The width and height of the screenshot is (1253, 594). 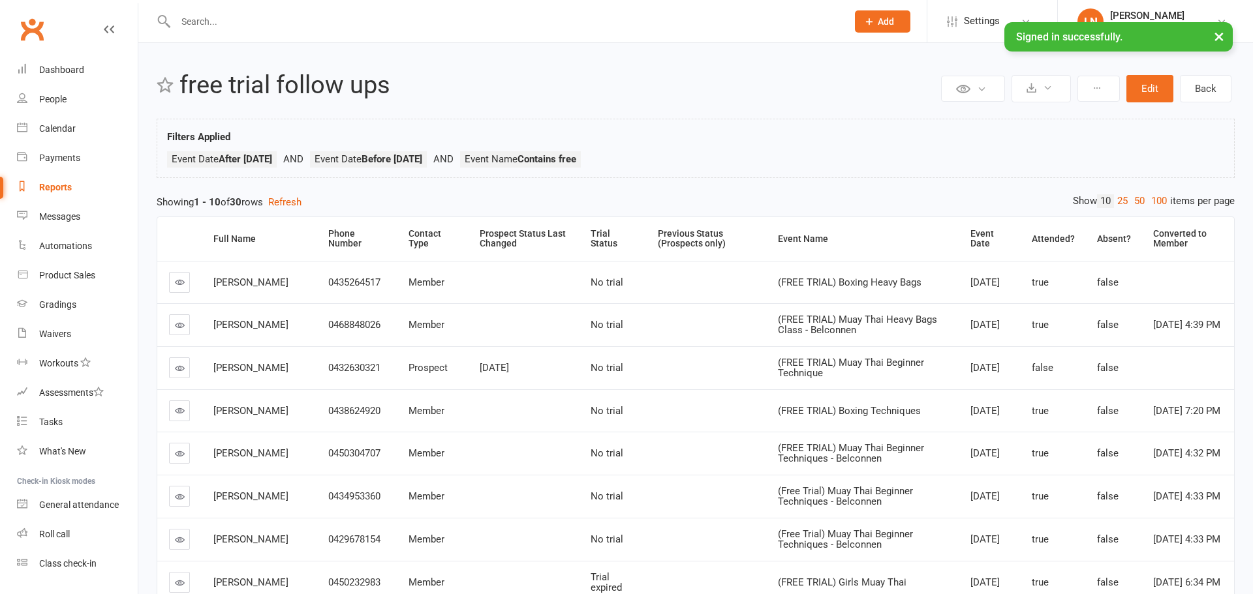 I want to click on a: Product Sales, so click(x=77, y=275).